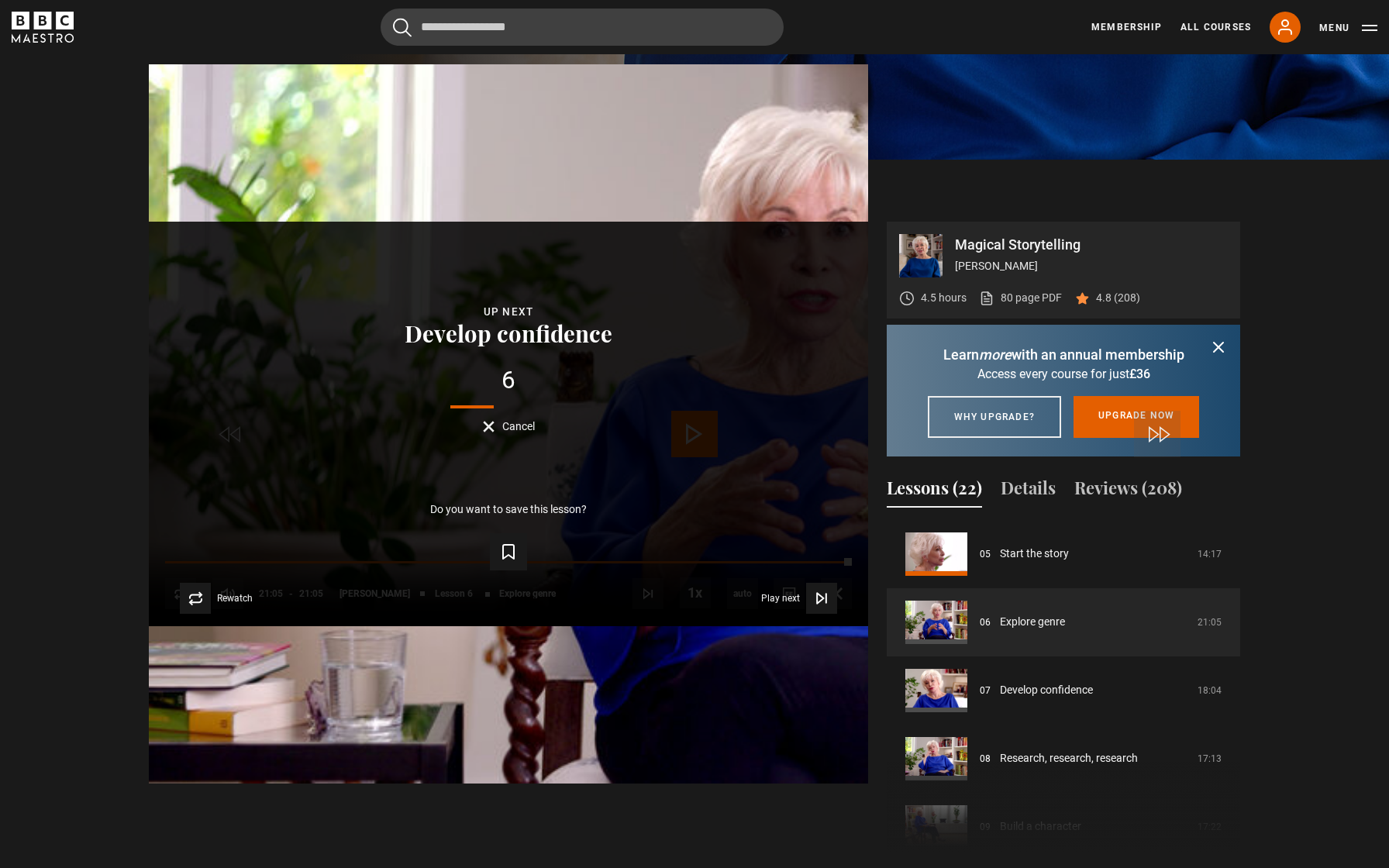 This screenshot has width=1389, height=868. I want to click on span: Rewatch, so click(235, 598).